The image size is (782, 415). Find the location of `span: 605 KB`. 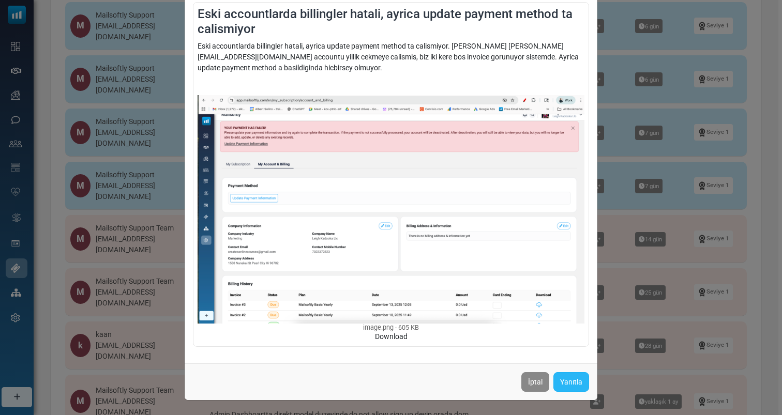

span: 605 KB is located at coordinates (407, 327).